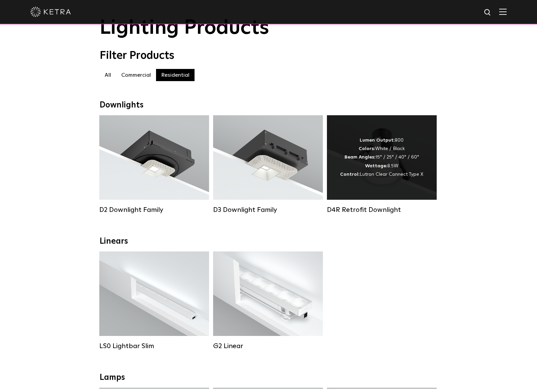 The image size is (537, 389). Describe the element at coordinates (268, 56) in the screenshot. I see `div: Filter Products` at that location.